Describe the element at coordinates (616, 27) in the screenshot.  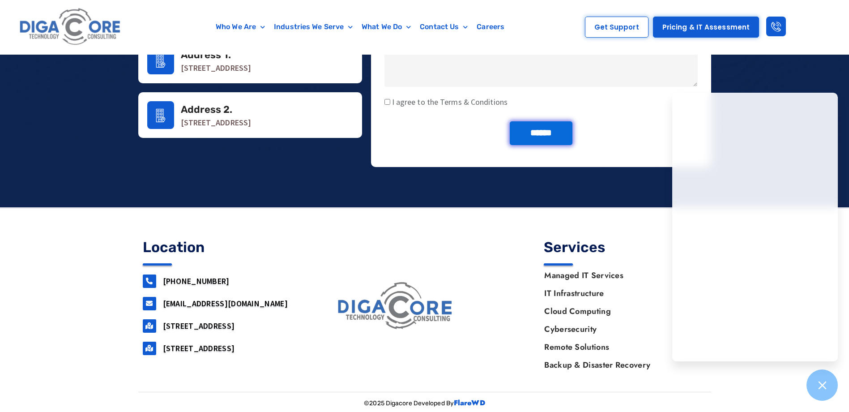
I see `span: Get Support` at that location.